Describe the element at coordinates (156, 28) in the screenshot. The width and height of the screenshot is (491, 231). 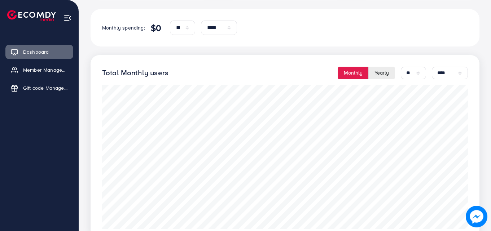
I see `h4: $0` at that location.